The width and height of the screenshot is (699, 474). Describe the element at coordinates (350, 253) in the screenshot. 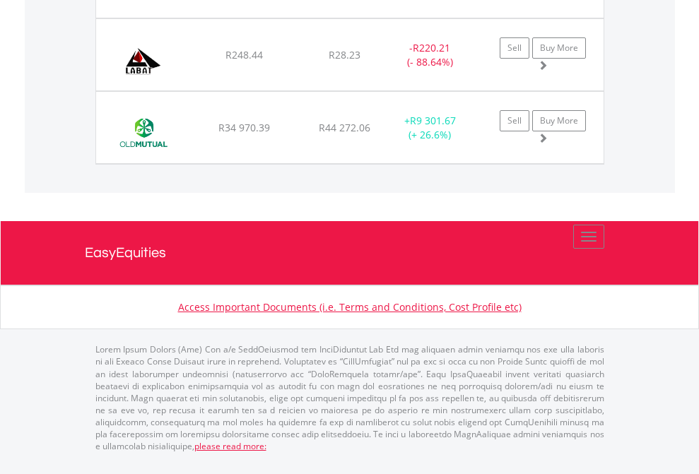

I see `div: EasyEquities` at that location.